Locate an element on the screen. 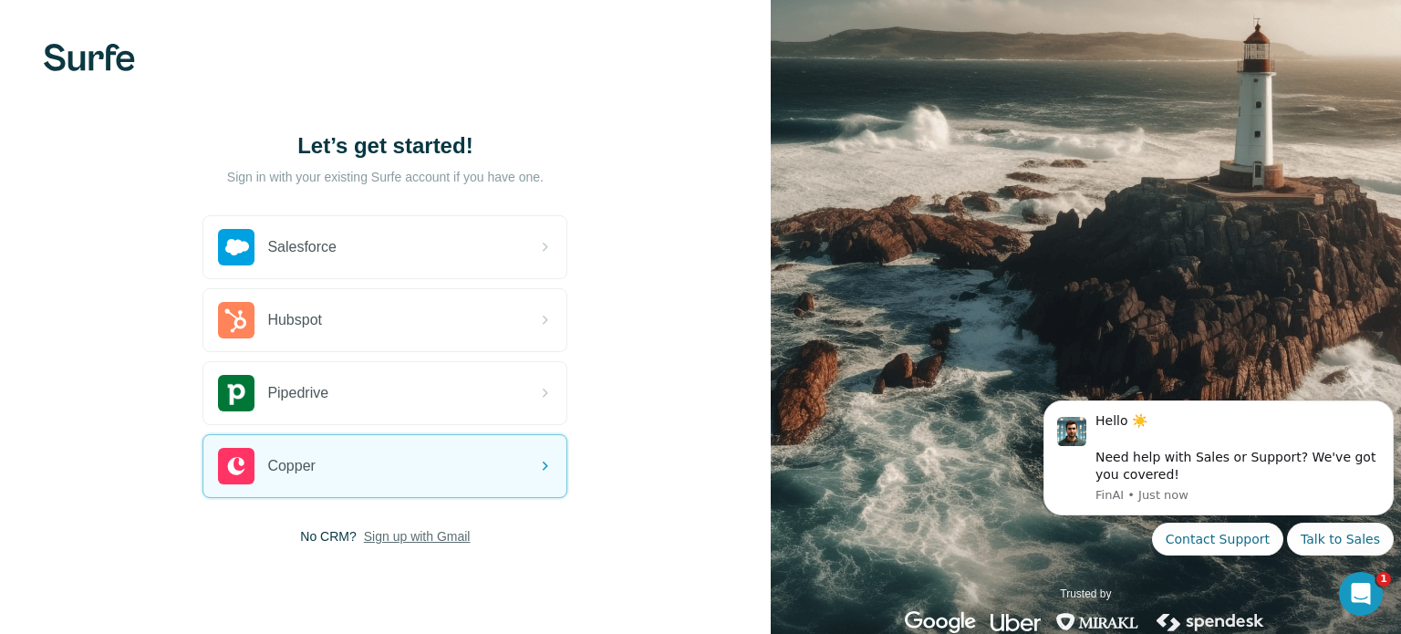  h1: Let’s get started! is located at coordinates (385, 146).